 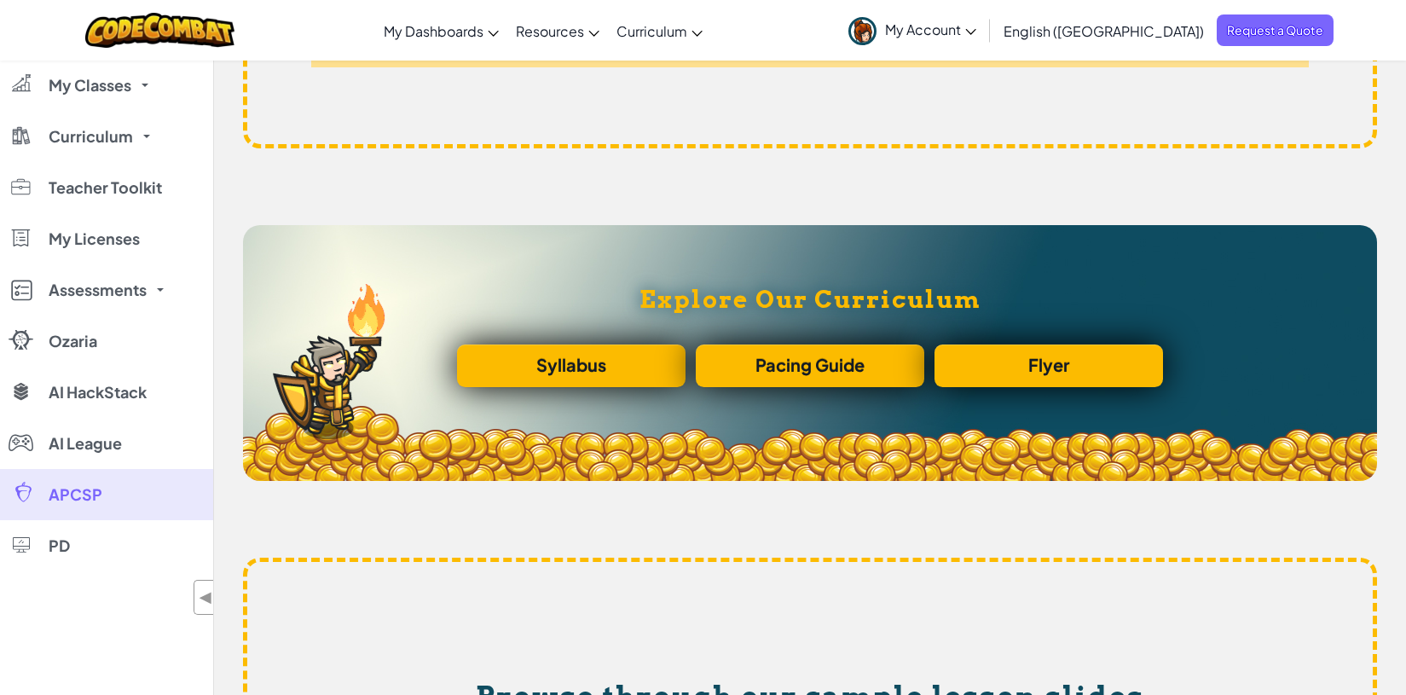 What do you see at coordinates (810, 299) in the screenshot?
I see `h3: Explore Our Curriculum` at bounding box center [810, 299].